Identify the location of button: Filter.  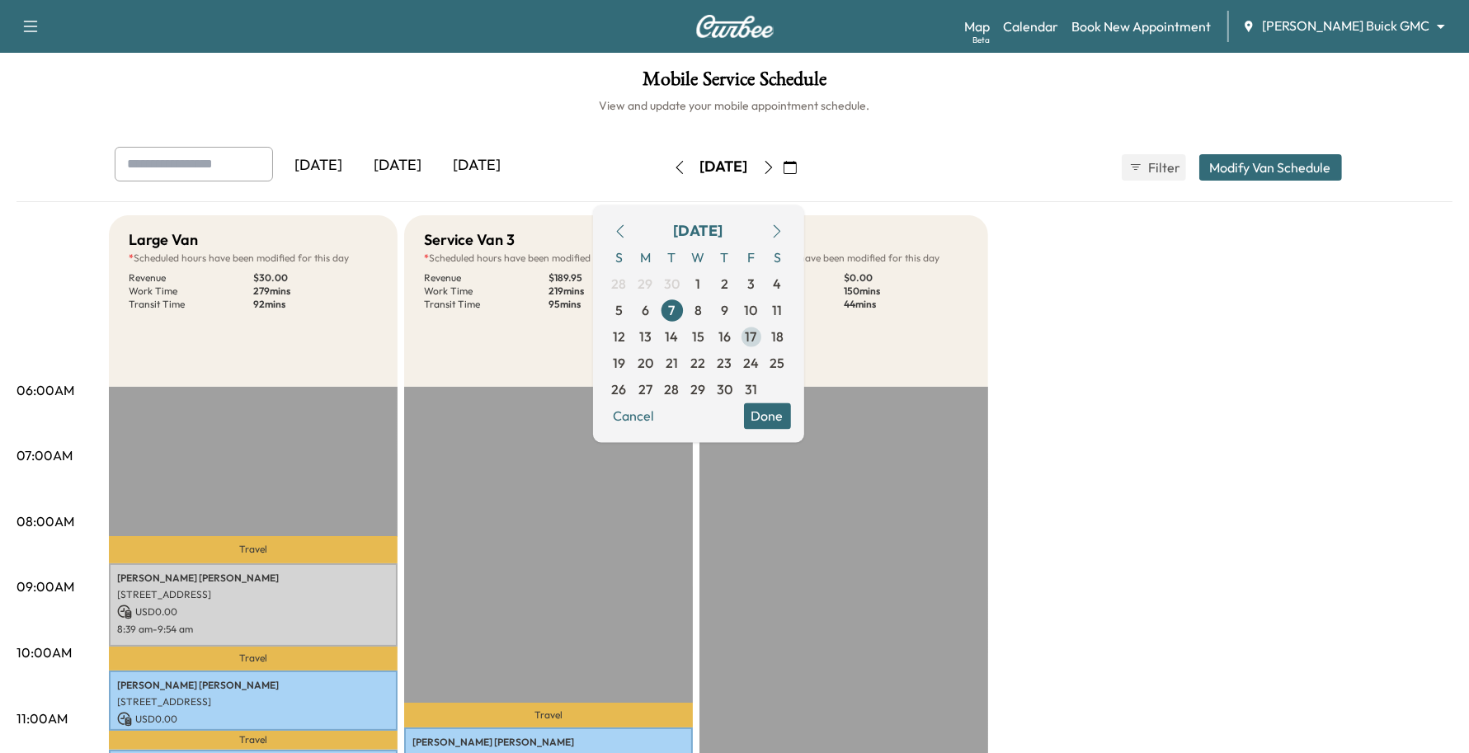
(1154, 167).